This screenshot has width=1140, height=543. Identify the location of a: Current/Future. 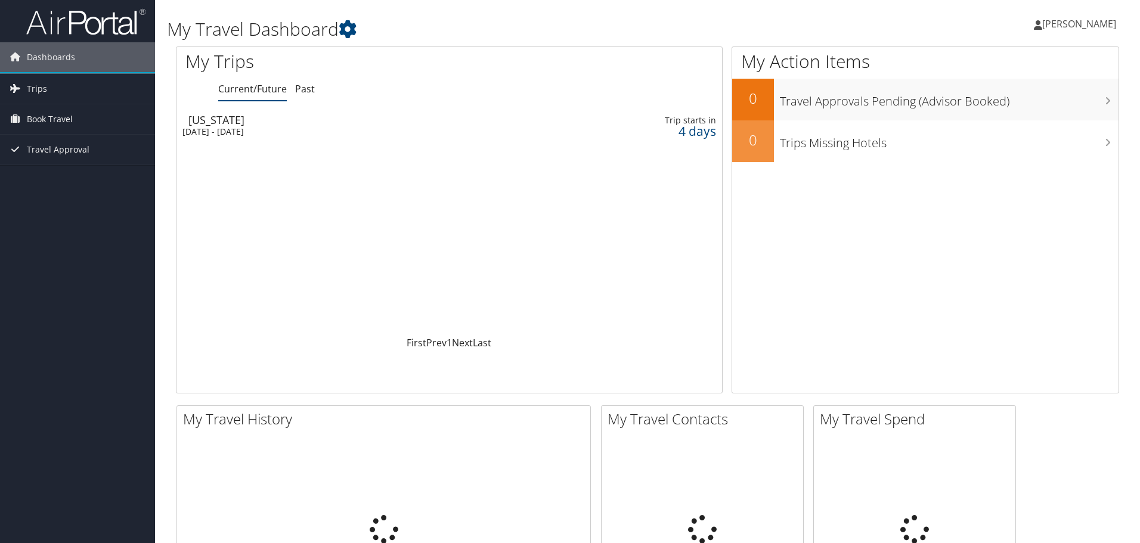
(252, 89).